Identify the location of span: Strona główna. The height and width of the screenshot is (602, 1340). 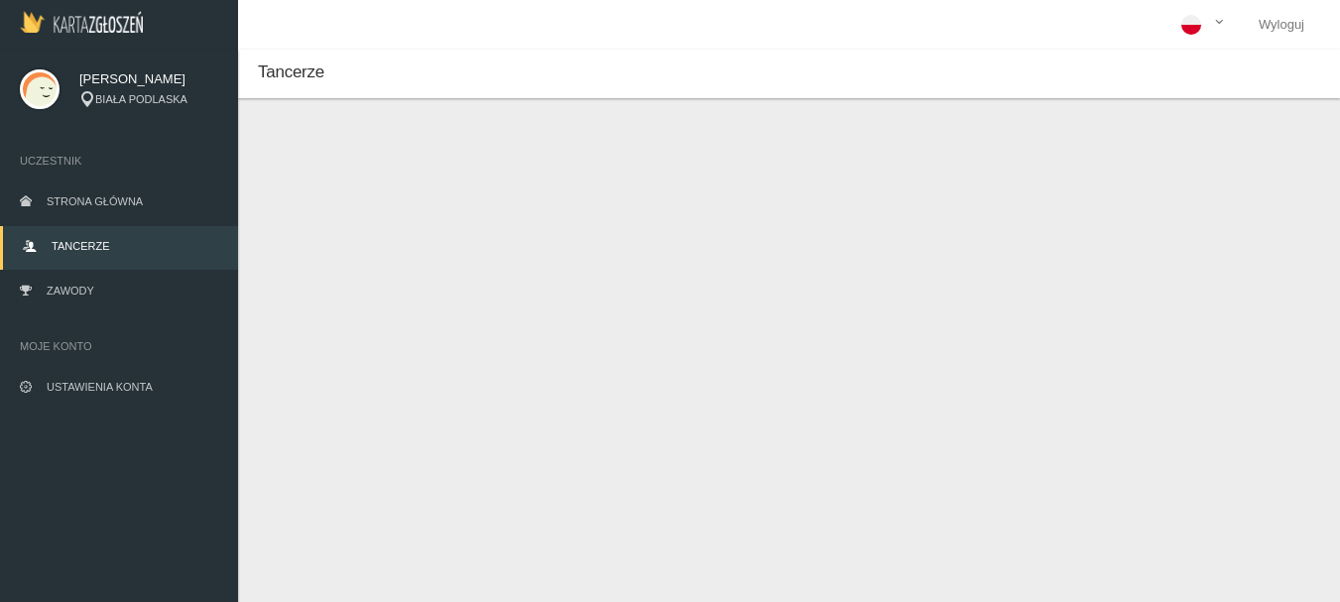
(94, 201).